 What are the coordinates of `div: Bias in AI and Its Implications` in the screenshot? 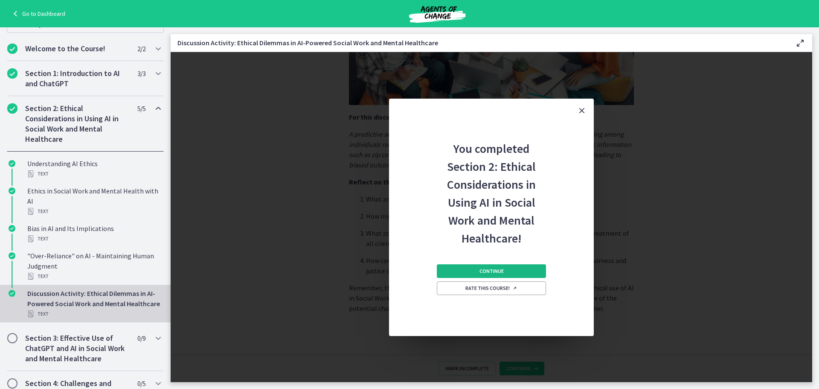 It's located at (94, 233).